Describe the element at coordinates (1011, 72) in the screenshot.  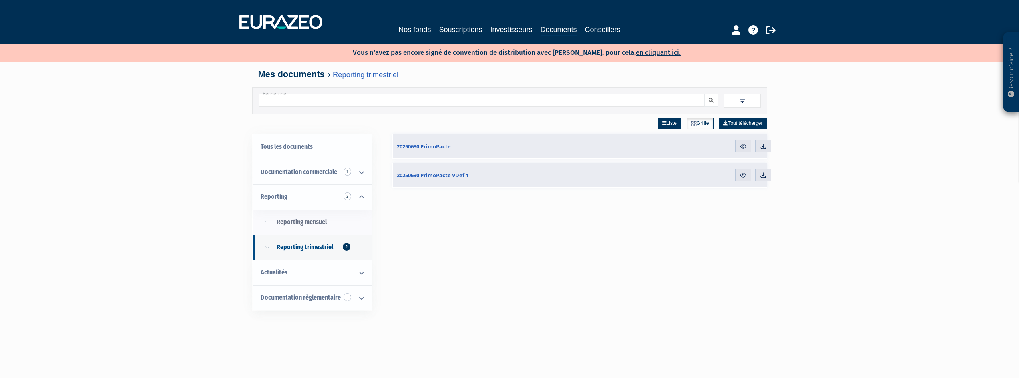
I see `p: Besoin d'aide ?` at that location.